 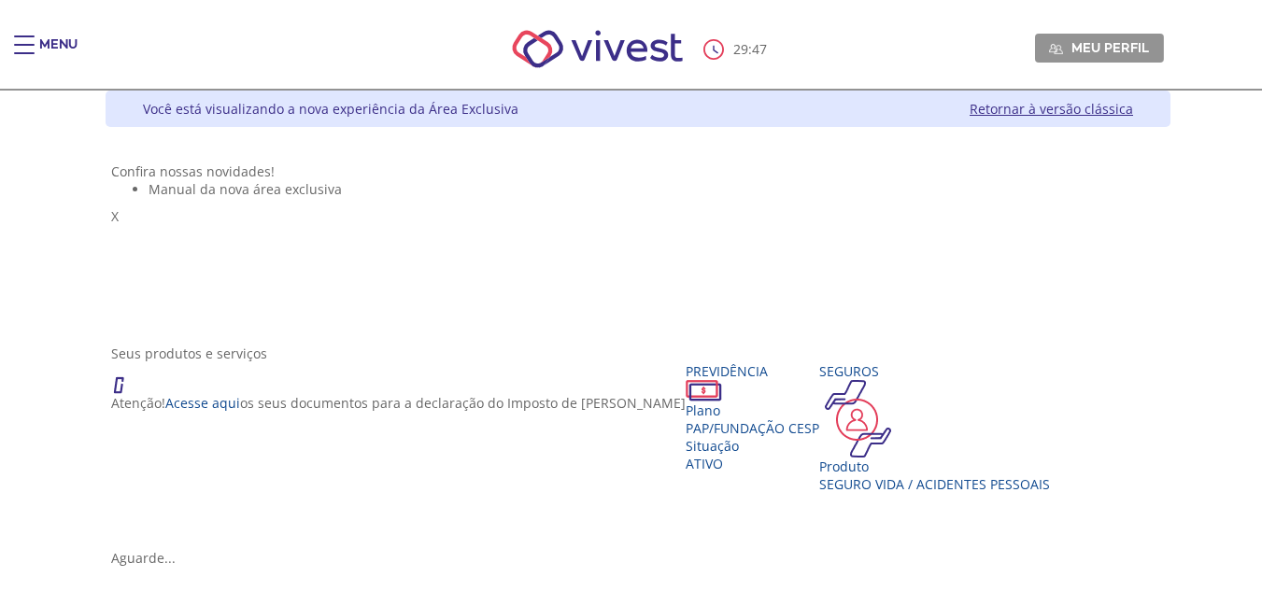 I want to click on span: X, so click(x=115, y=216).